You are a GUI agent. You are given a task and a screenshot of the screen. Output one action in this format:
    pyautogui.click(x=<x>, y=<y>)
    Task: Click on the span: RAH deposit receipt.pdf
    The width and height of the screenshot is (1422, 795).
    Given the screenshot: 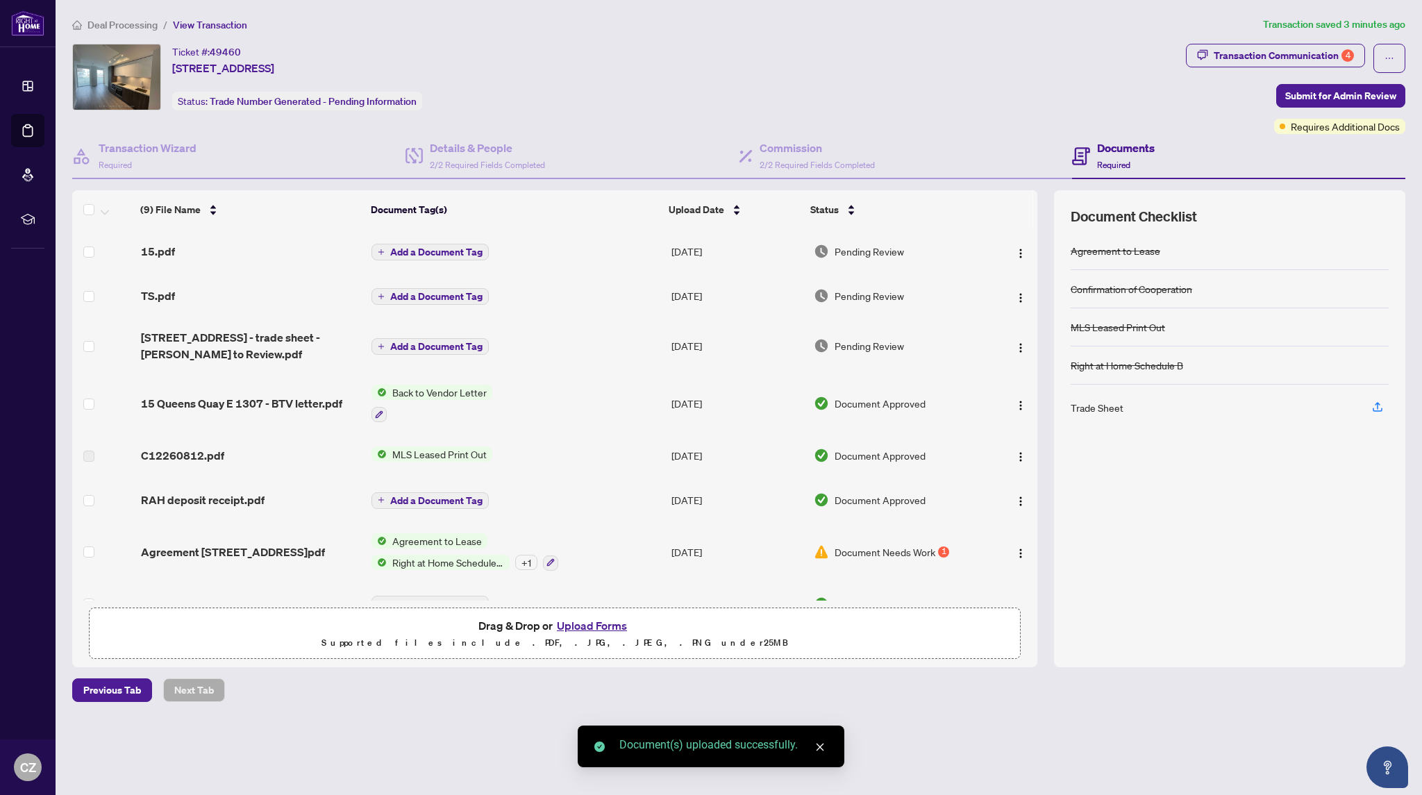 What is the action you would take?
    pyautogui.click(x=203, y=500)
    